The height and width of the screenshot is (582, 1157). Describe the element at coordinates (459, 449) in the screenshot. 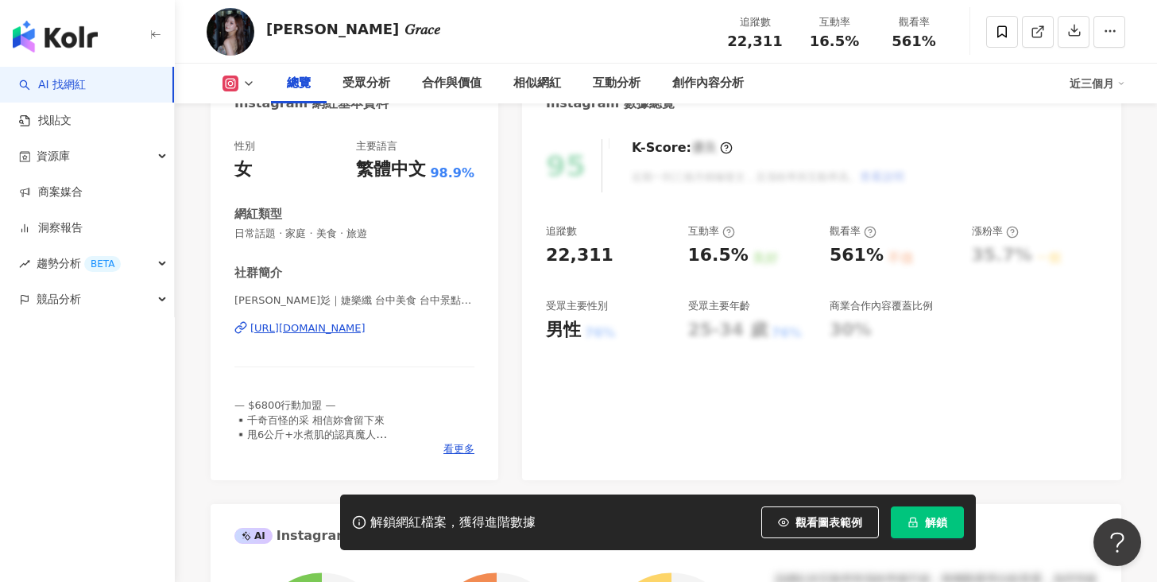

I see `span: 看更多` at that location.